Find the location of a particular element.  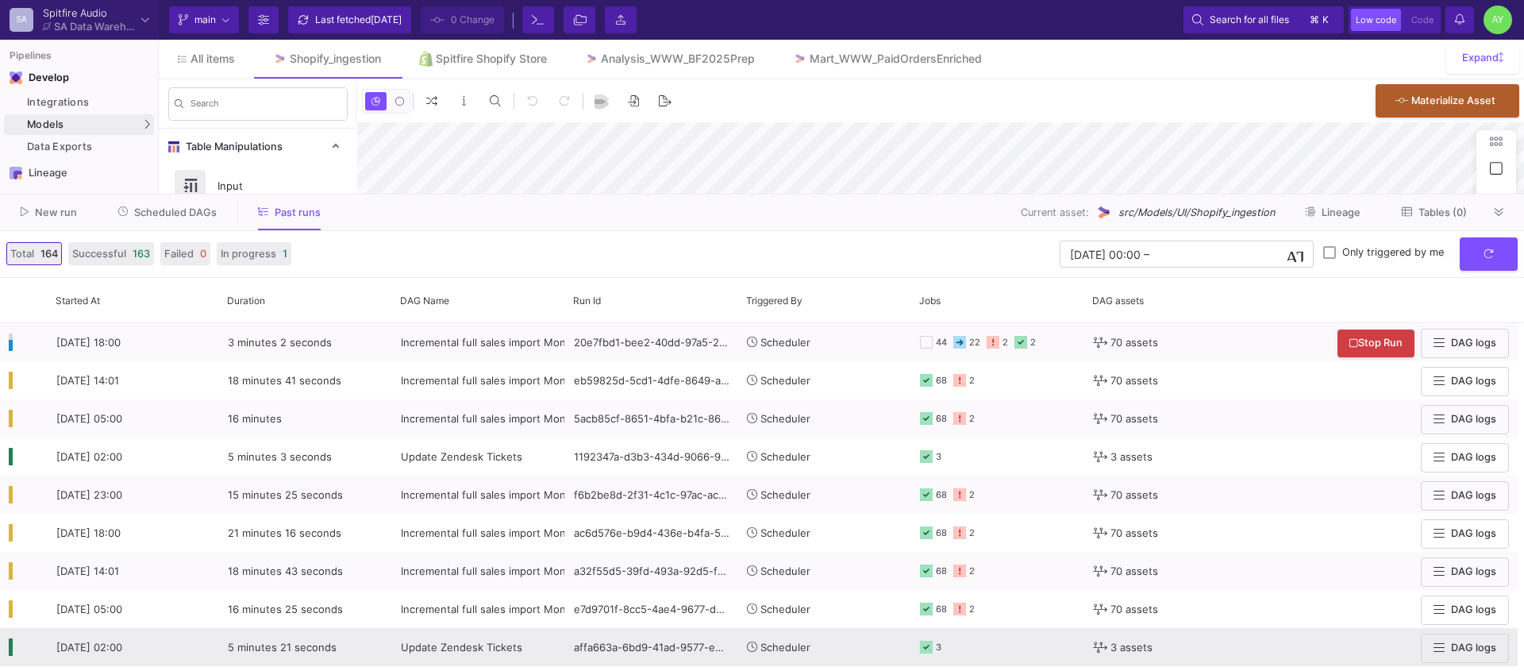

button: Materialize Asset is located at coordinates (1447, 101).